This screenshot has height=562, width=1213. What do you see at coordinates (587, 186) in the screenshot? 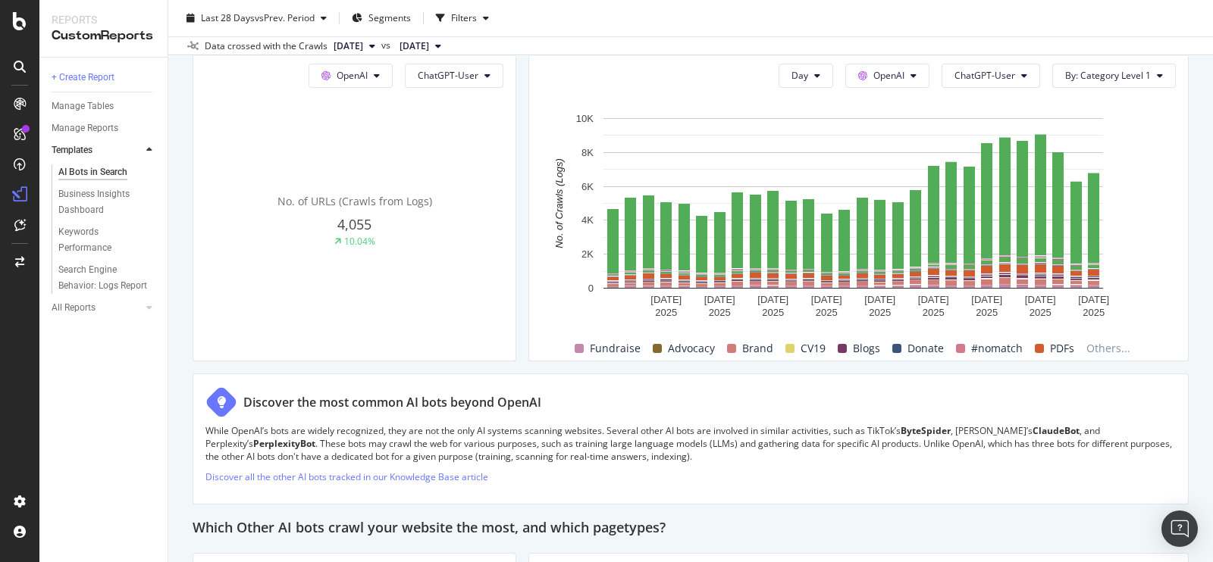
I see `text: 6K` at bounding box center [587, 186].